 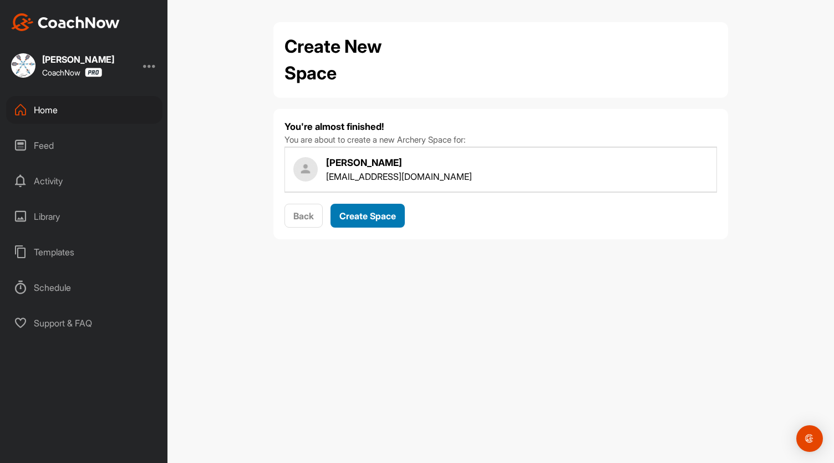 What do you see at coordinates (501, 140) in the screenshot?
I see `p: You are about to create a new Archery Space for:` at bounding box center [501, 140].